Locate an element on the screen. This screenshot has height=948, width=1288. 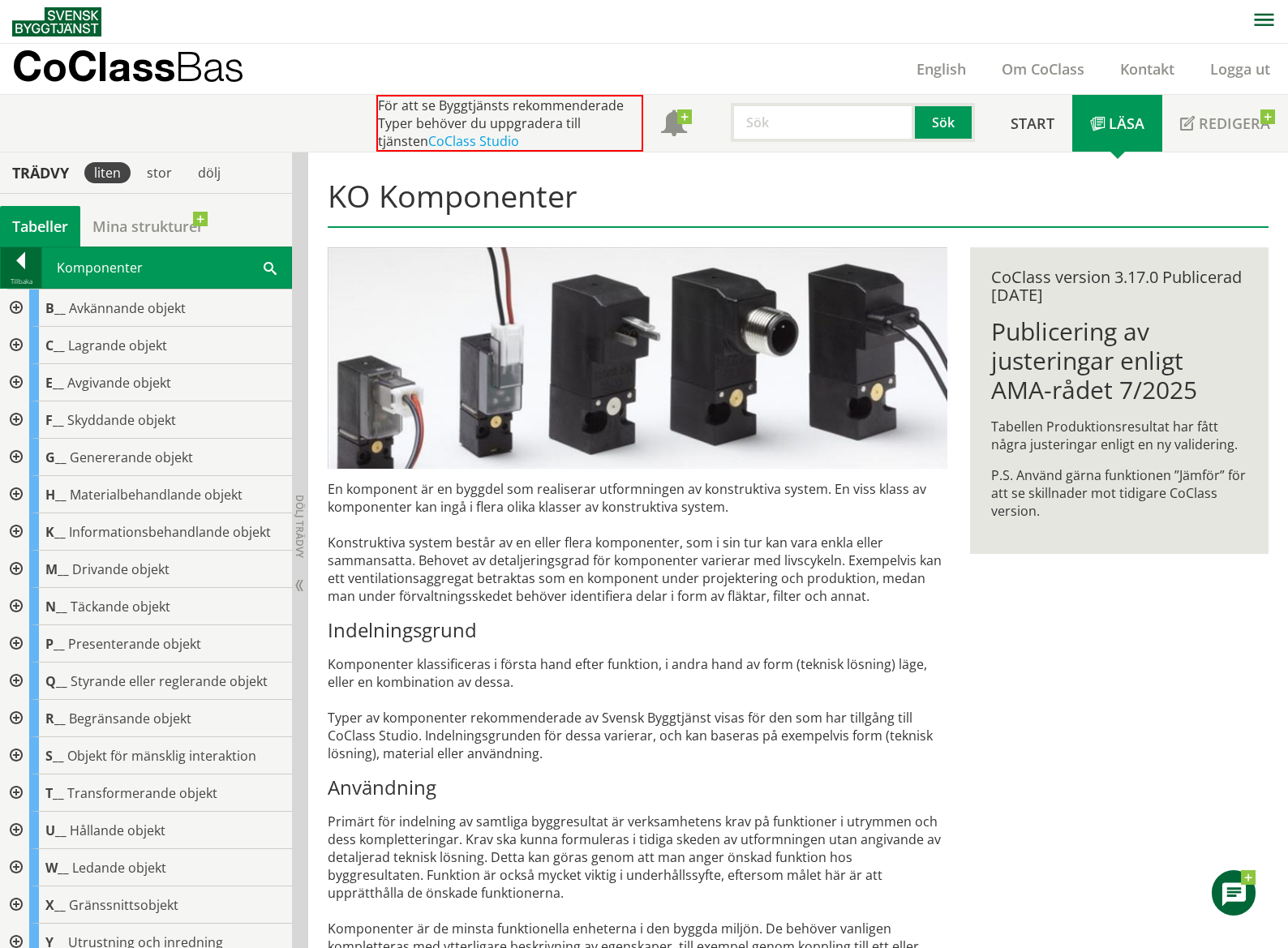
span: Materialbehandlande objekt is located at coordinates (156, 494).